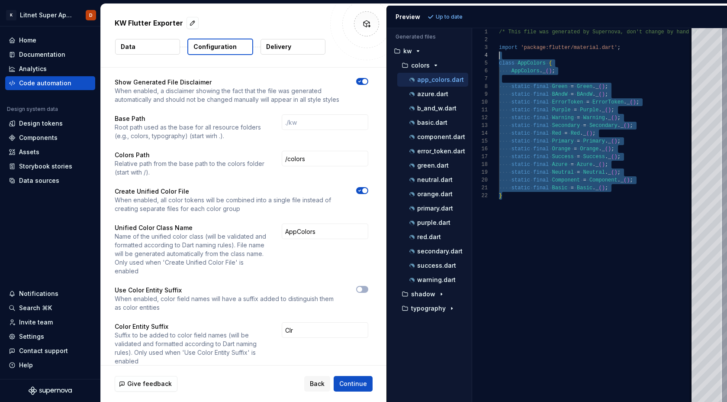  I want to click on div: 22, so click(480, 196).